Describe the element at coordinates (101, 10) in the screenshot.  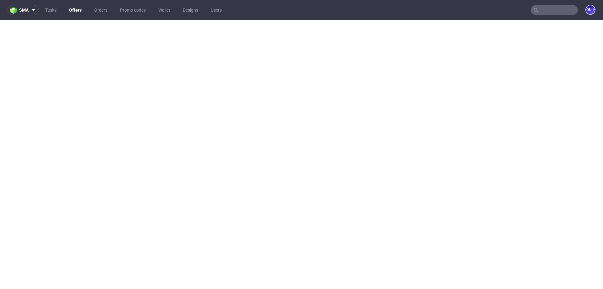
I see `a: Orders` at that location.